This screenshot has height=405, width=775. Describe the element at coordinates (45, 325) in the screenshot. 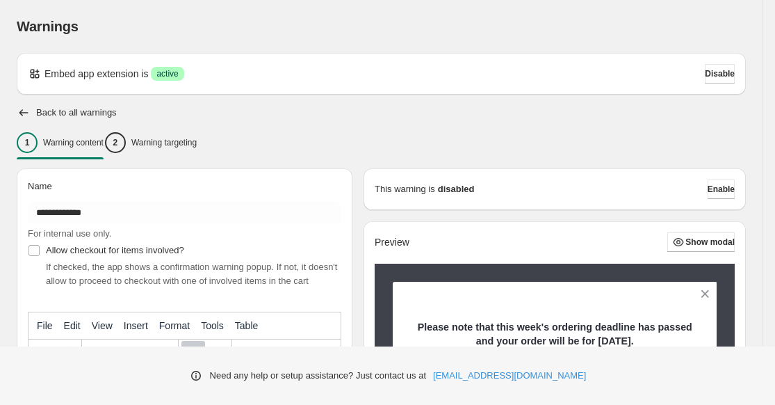

I see `span: File` at that location.